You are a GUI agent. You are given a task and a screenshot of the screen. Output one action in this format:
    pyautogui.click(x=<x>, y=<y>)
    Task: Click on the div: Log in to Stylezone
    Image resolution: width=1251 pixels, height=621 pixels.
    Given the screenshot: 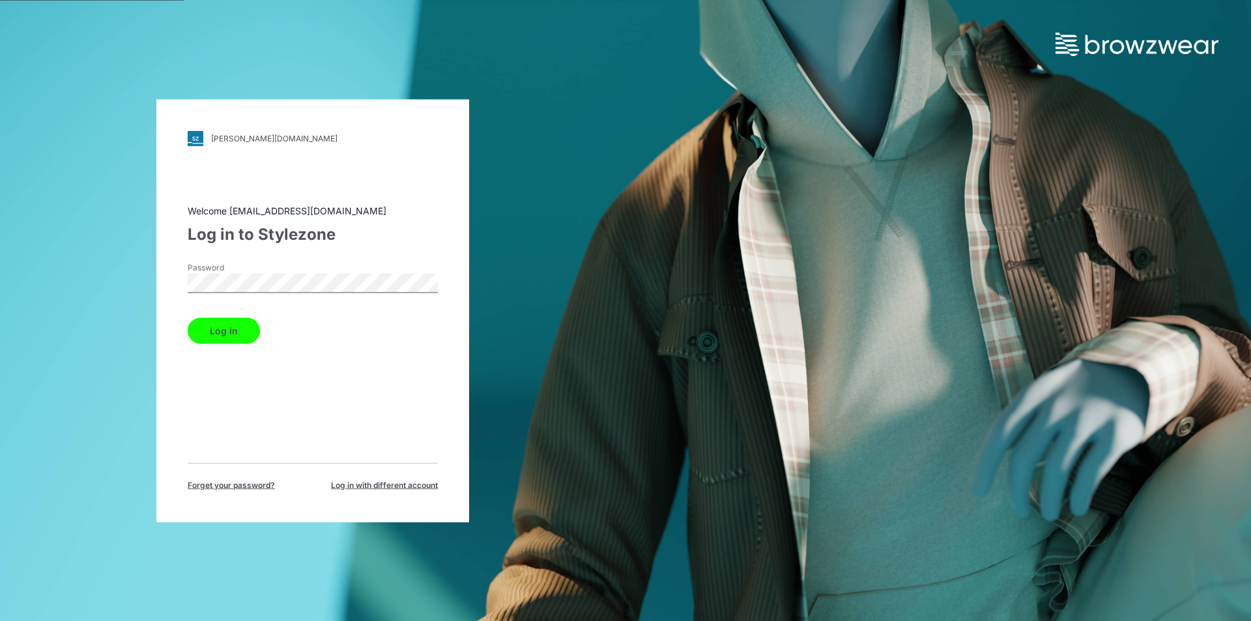 What is the action you would take?
    pyautogui.click(x=313, y=234)
    